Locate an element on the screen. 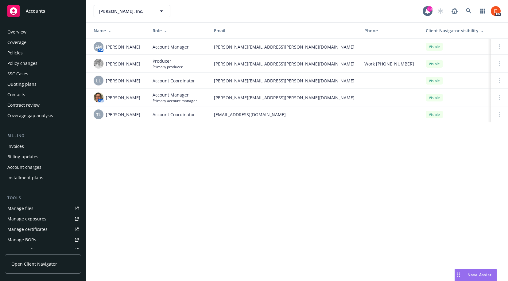 The image size is (508, 281). a: SSC Cases is located at coordinates (43, 74).